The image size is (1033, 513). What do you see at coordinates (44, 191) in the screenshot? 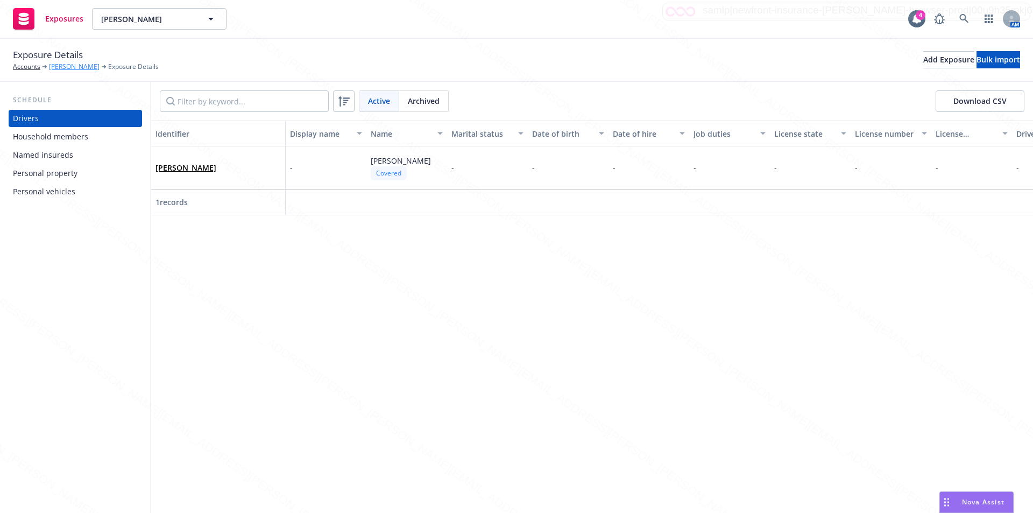
I see `div: Personal vehicles` at bounding box center [44, 191].